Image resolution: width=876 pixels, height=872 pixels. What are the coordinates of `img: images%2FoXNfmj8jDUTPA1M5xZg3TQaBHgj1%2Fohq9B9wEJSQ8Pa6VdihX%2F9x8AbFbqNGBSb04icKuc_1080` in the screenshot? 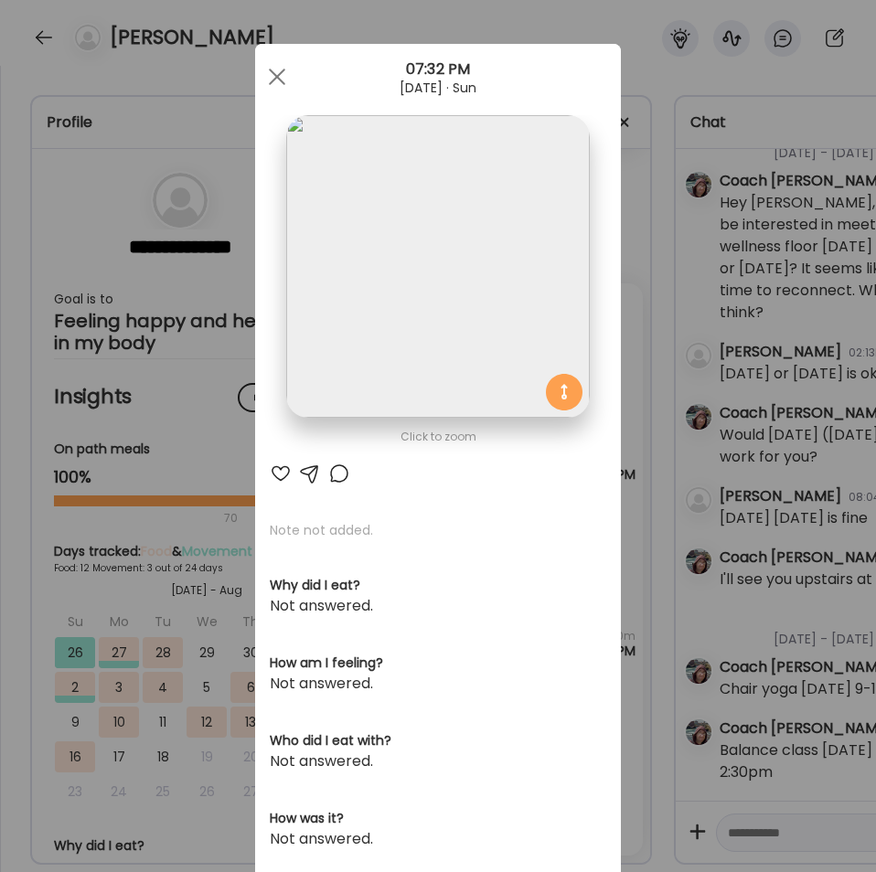 It's located at (437, 266).